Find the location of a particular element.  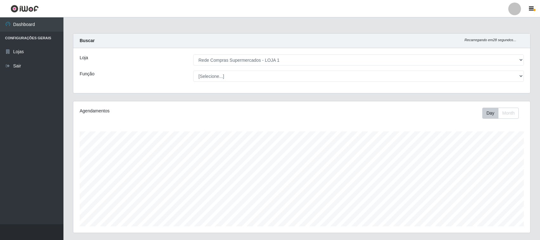

label: Função is located at coordinates (87, 74).